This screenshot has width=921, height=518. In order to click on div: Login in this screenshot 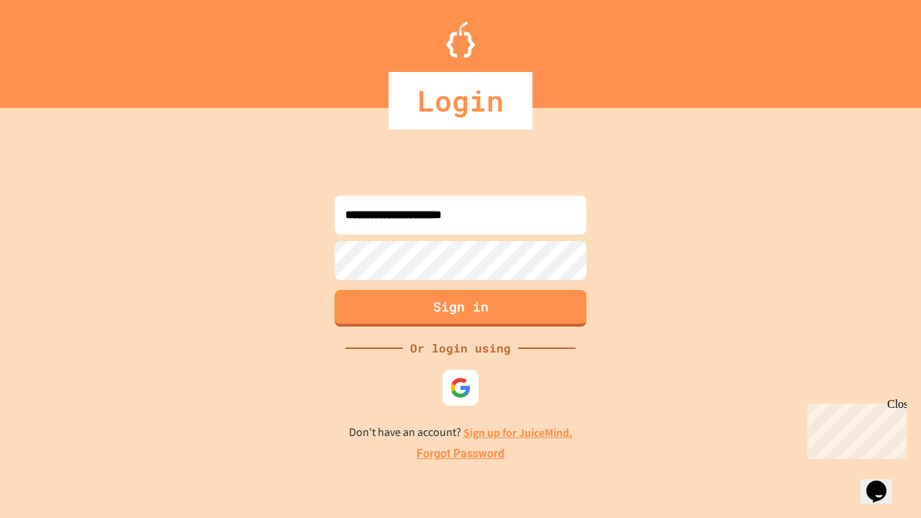, I will do `click(460, 101)`.